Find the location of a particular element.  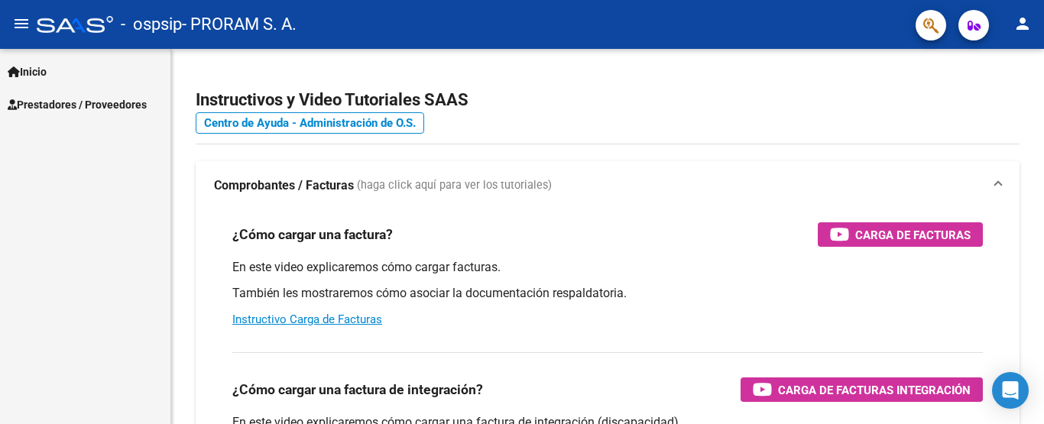

strong: Comprobantes / Facturas is located at coordinates (284, 186).